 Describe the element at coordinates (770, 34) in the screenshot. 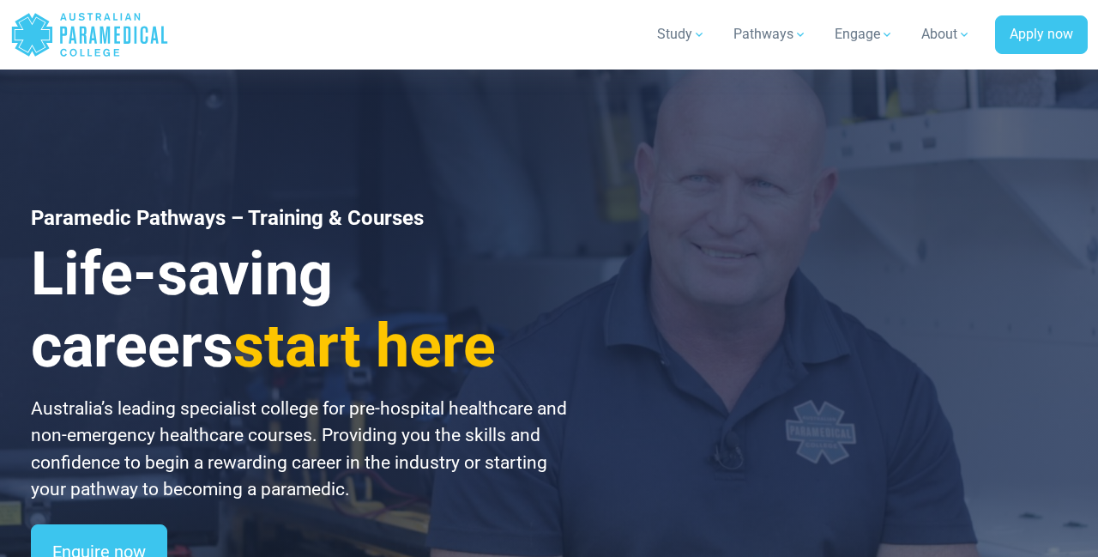

I see `a: Pathways` at that location.